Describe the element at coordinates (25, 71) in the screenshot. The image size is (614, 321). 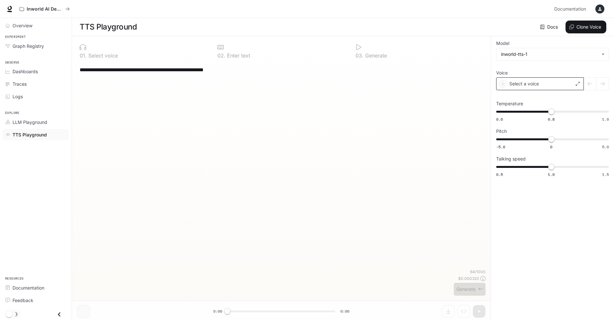
I see `span: Dashboards` at that location.